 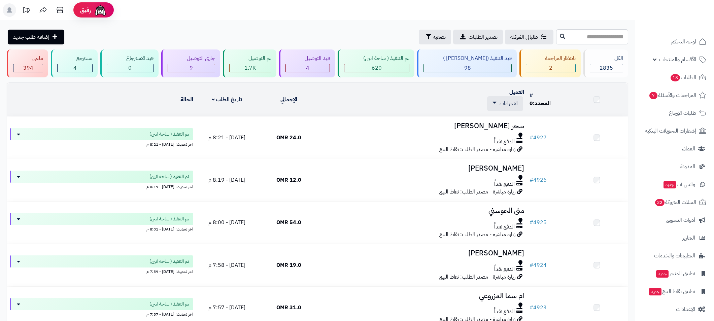 I want to click on span: 7, so click(x=654, y=96).